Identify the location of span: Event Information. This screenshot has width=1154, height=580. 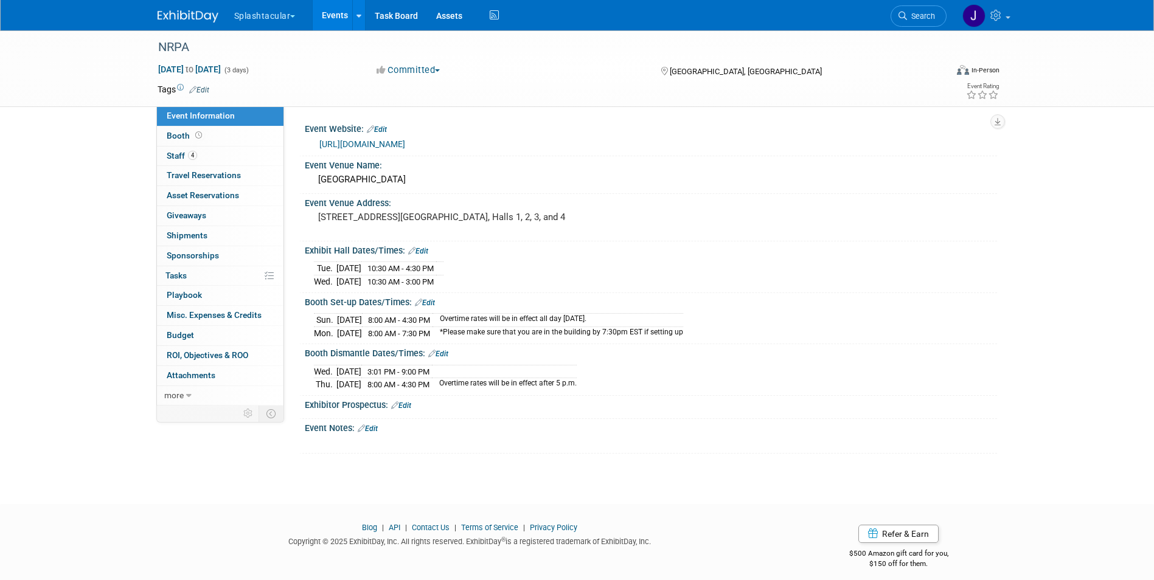
(201, 116).